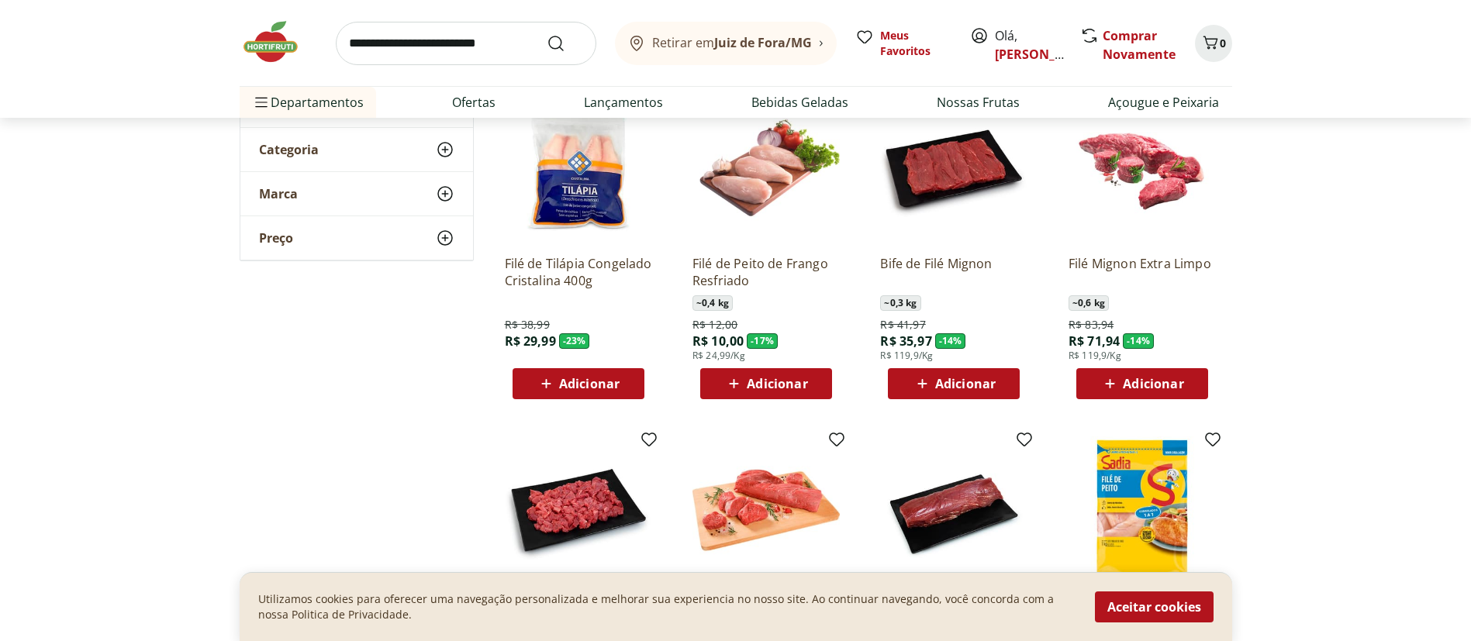 This screenshot has height=641, width=1471. What do you see at coordinates (954, 272) in the screenshot?
I see `p: Bife de Filé Mignon` at bounding box center [954, 272].